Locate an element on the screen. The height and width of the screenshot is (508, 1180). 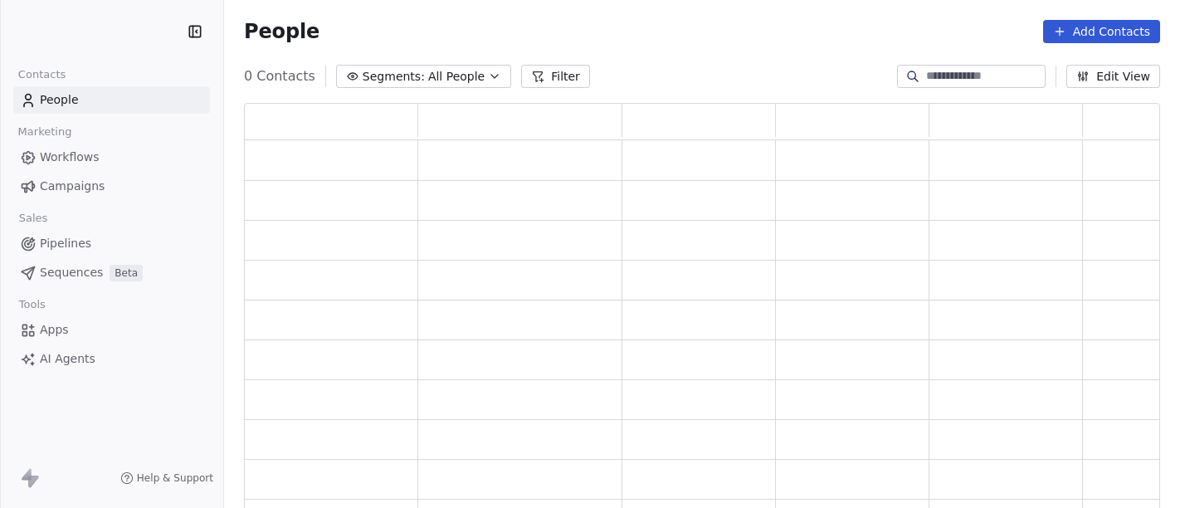
span: Pipelines is located at coordinates (66, 243).